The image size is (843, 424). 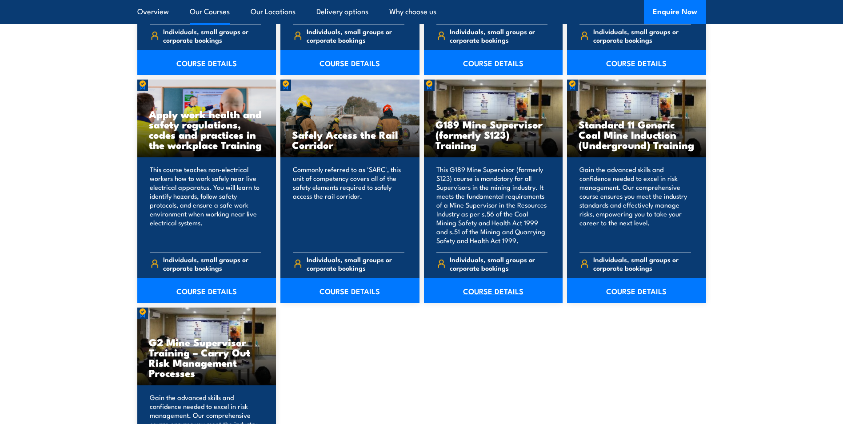 What do you see at coordinates (350, 139) in the screenshot?
I see `h3: Safely Access the Rail Corridor` at bounding box center [350, 139].